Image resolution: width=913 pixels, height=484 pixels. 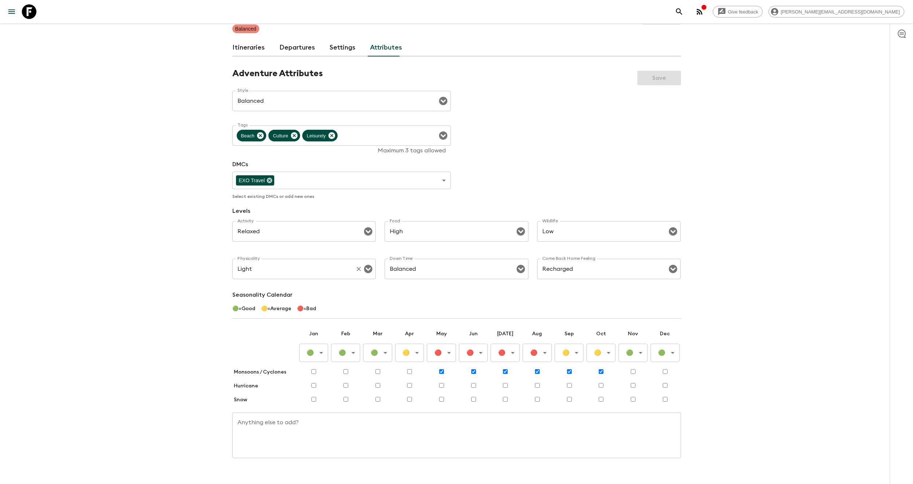 I want to click on label: Come Back Home Feeling, so click(x=569, y=258).